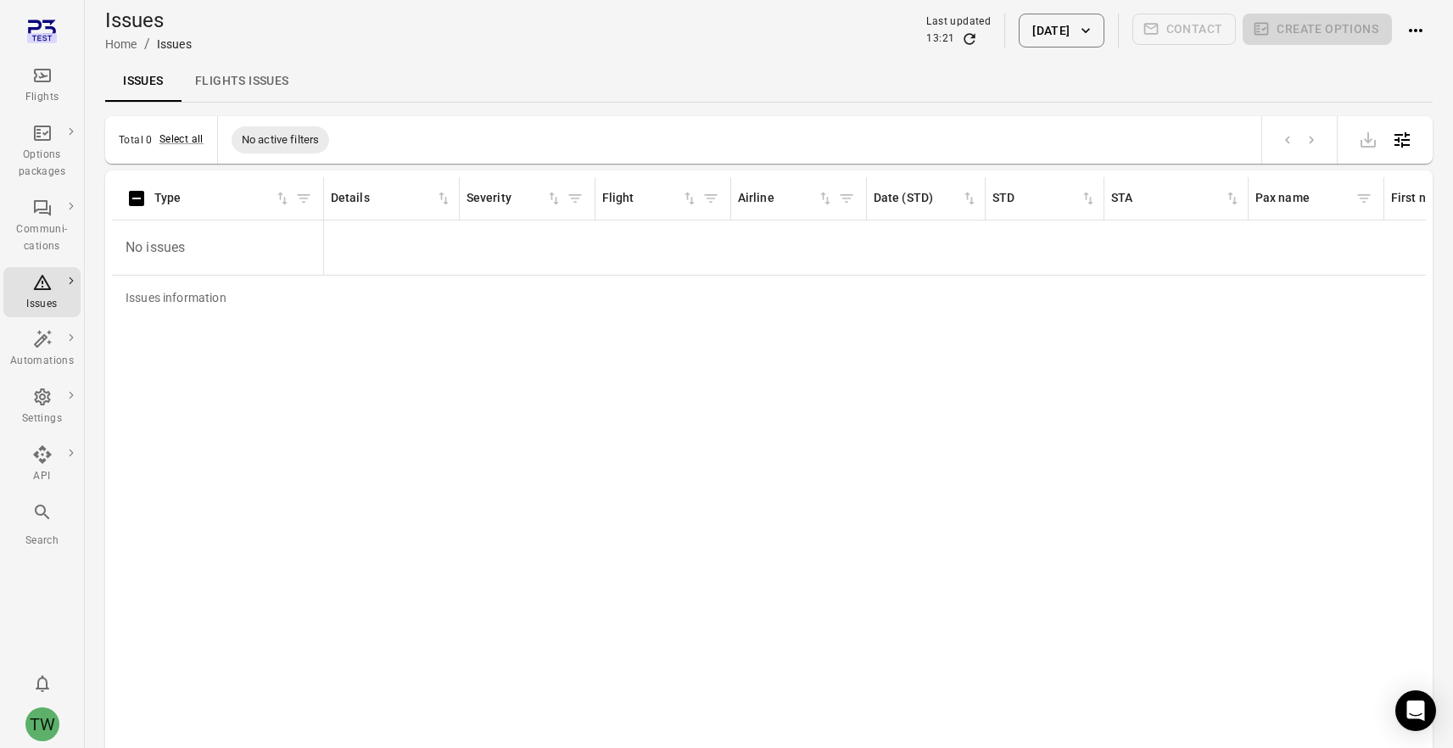  What do you see at coordinates (1415, 31) in the screenshot?
I see `button: Actions` at bounding box center [1415, 31].